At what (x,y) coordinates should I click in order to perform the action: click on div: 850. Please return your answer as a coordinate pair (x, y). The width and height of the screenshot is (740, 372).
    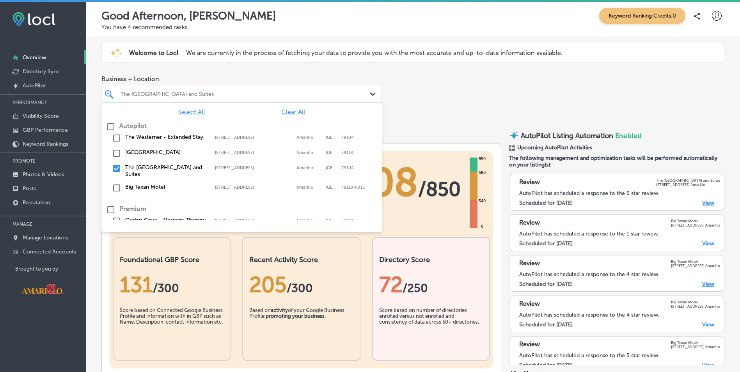
    Looking at the image, I should click on (482, 159).